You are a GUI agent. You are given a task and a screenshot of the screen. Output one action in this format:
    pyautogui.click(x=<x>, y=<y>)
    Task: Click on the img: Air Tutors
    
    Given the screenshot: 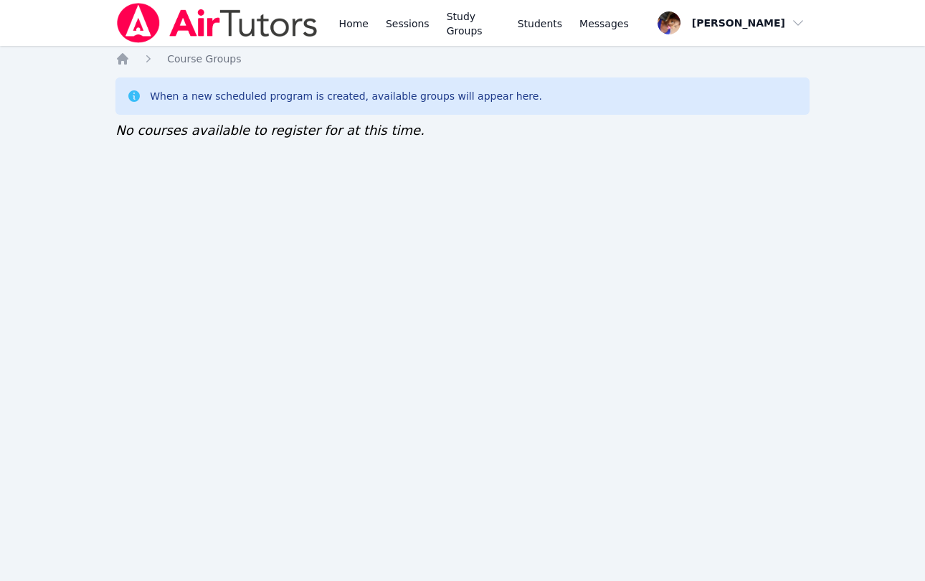 What is the action you would take?
    pyautogui.click(x=217, y=23)
    